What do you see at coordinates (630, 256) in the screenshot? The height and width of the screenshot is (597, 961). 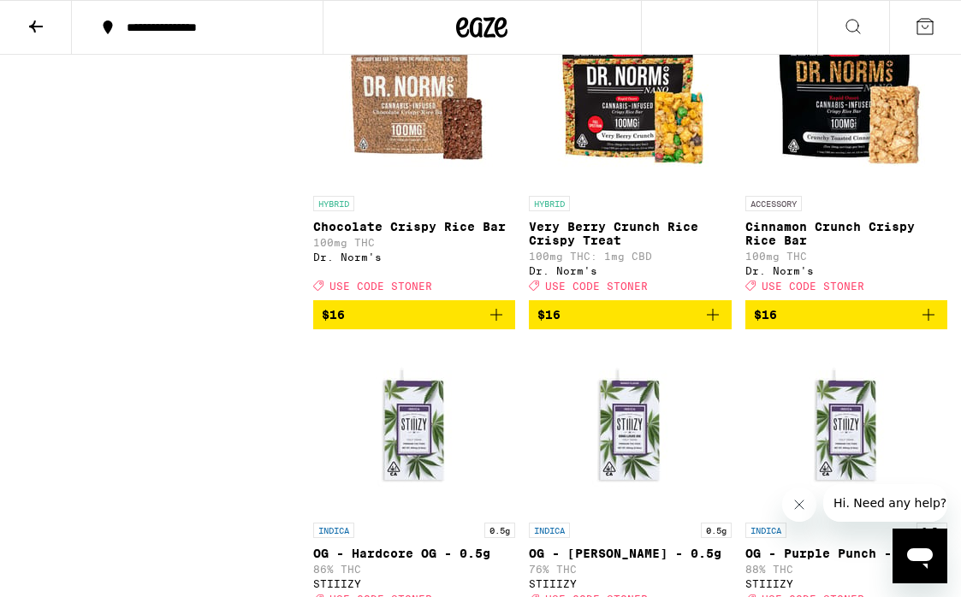 I see `p: 100mg THC: 1mg CBD` at bounding box center [630, 256].